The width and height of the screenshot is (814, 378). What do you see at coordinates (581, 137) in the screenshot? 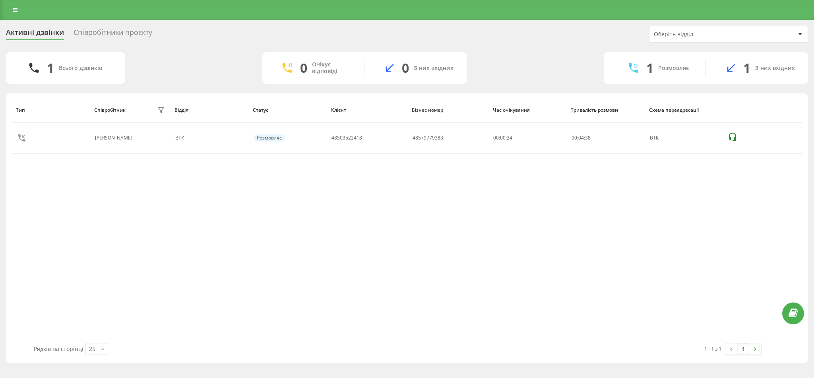
I see `span: 04` at bounding box center [581, 137].